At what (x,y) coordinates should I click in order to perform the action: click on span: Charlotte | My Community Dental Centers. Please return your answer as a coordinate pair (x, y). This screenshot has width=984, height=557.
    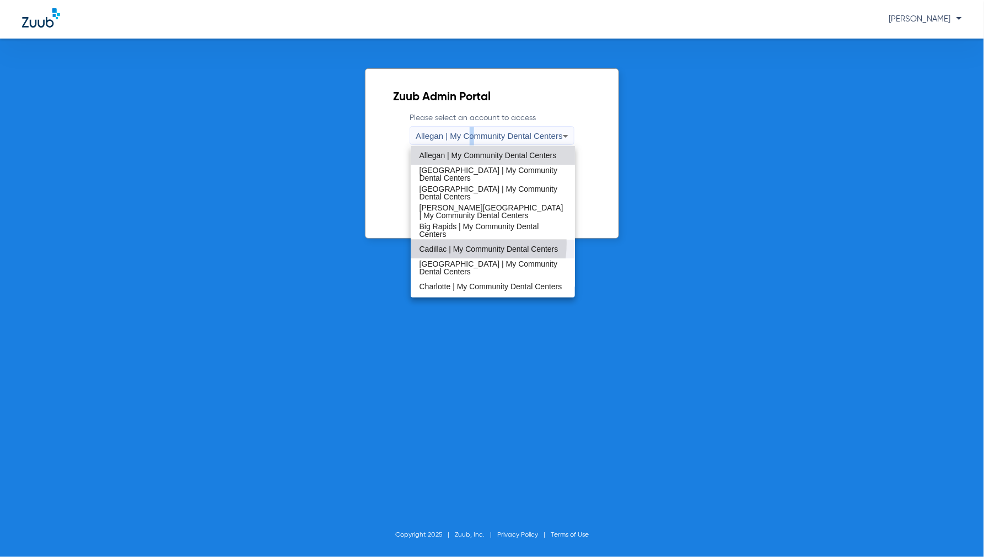
    Looking at the image, I should click on (491, 287).